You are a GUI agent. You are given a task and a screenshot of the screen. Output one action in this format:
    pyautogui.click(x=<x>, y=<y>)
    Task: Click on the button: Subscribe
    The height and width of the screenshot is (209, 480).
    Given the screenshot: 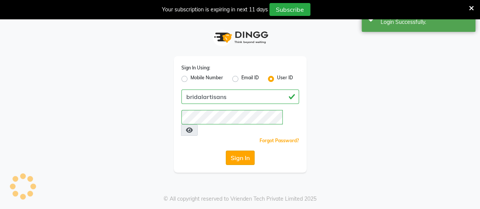 What is the action you would take?
    pyautogui.click(x=290, y=9)
    